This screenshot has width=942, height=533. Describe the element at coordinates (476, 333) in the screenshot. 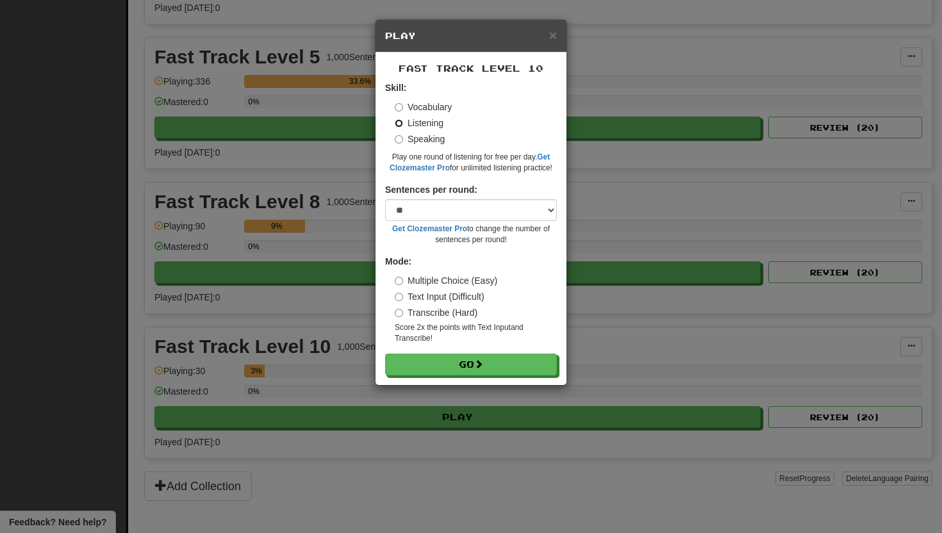

I see `small: Score 2x the points with Text Input and Transcribe !` at that location.